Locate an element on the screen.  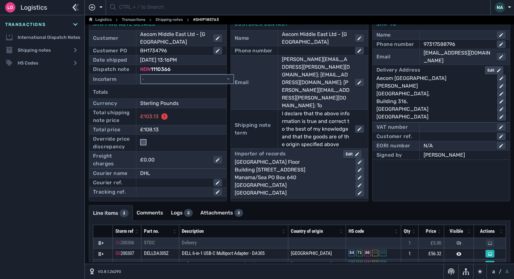
span: DELLDA305Z is located at coordinates (156, 253).